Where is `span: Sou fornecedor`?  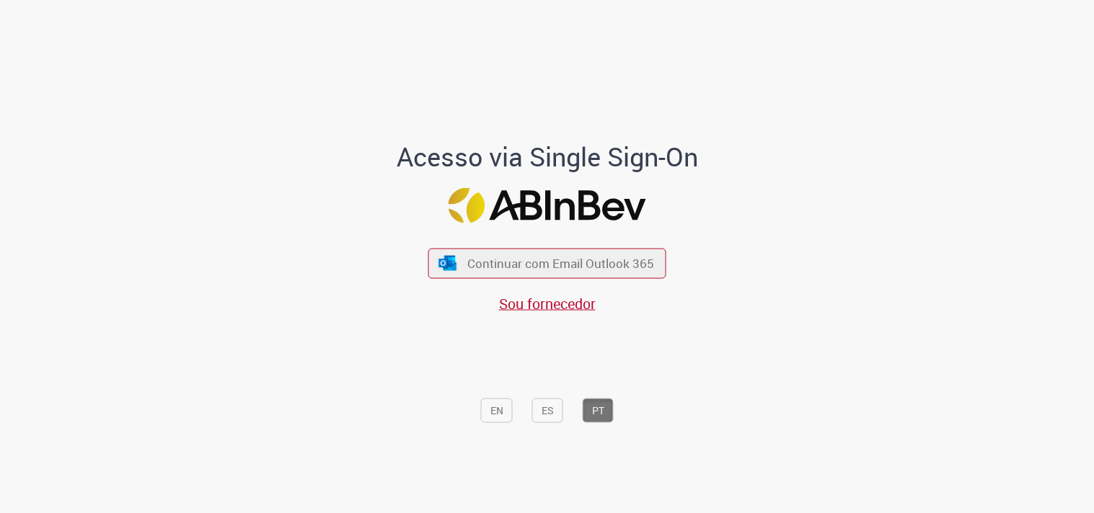
span: Sou fornecedor is located at coordinates (547, 303).